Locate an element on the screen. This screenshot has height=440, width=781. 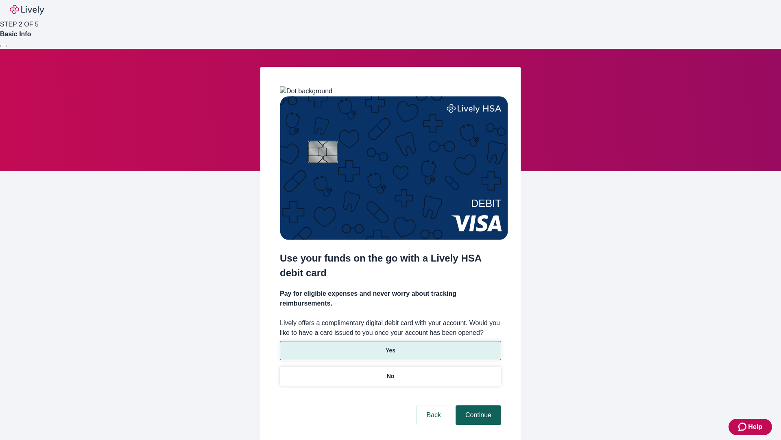
img: Debit card is located at coordinates (394, 168).